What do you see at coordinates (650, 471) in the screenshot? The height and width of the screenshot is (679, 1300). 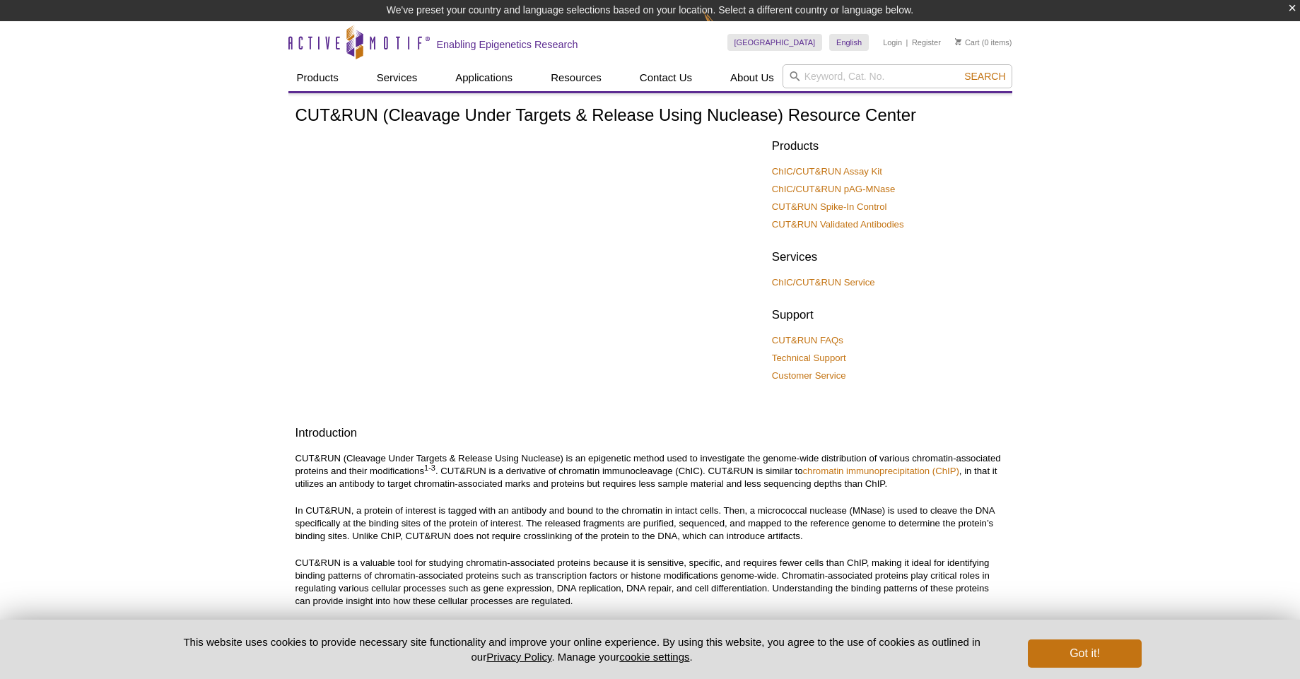 I see `p: CUT&RUN (Cleavage Under Targets & Release Using Nuclease) is an epigenetic method used to investi...` at bounding box center [650, 471].